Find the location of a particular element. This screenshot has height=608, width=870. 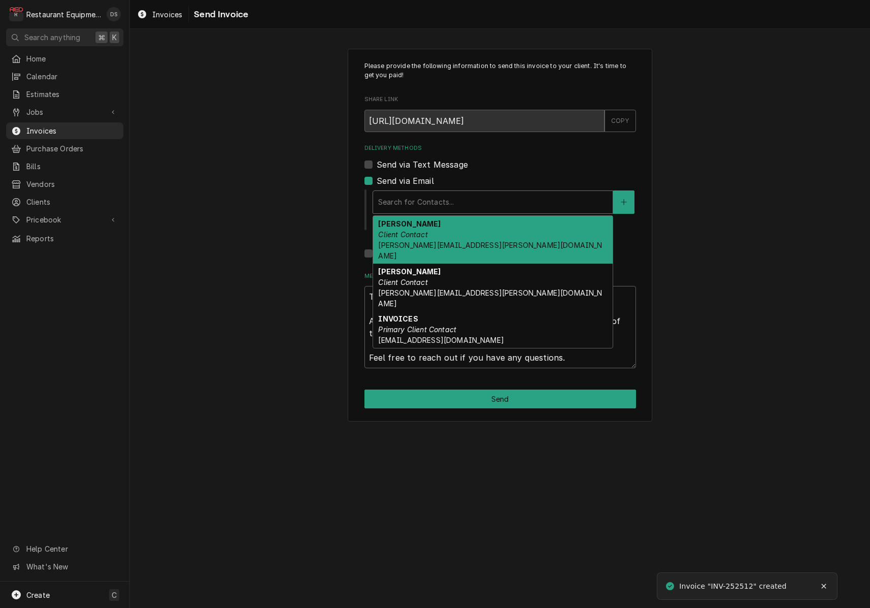

span: Help Center is located at coordinates (72, 548).